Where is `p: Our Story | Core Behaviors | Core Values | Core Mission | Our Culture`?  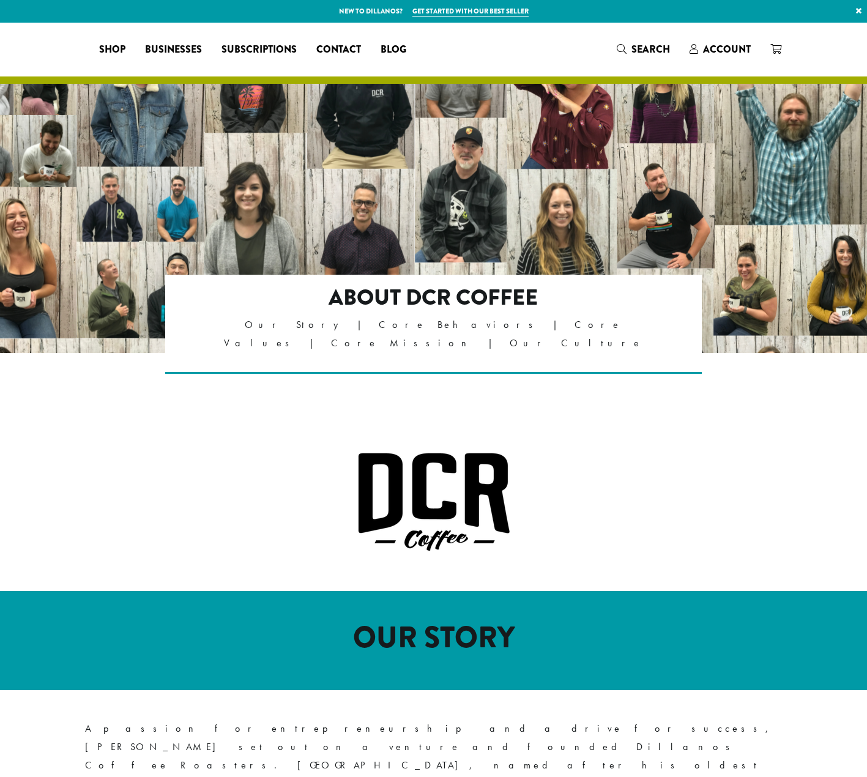
p: Our Story | Core Behaviors | Core Values | Core Mission | Our Culture is located at coordinates (433, 334).